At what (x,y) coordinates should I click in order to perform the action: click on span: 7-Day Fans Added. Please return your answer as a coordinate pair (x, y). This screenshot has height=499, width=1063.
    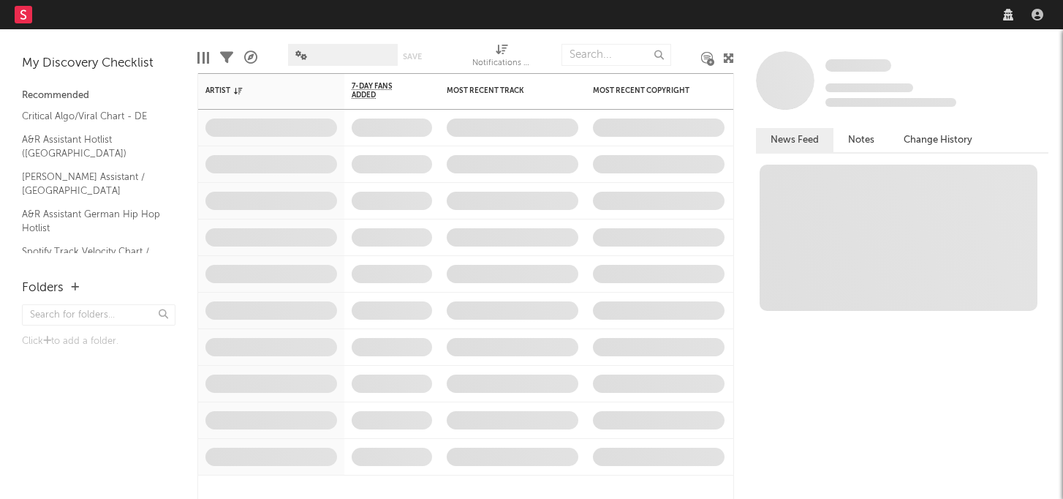
    Looking at the image, I should click on (381, 91).